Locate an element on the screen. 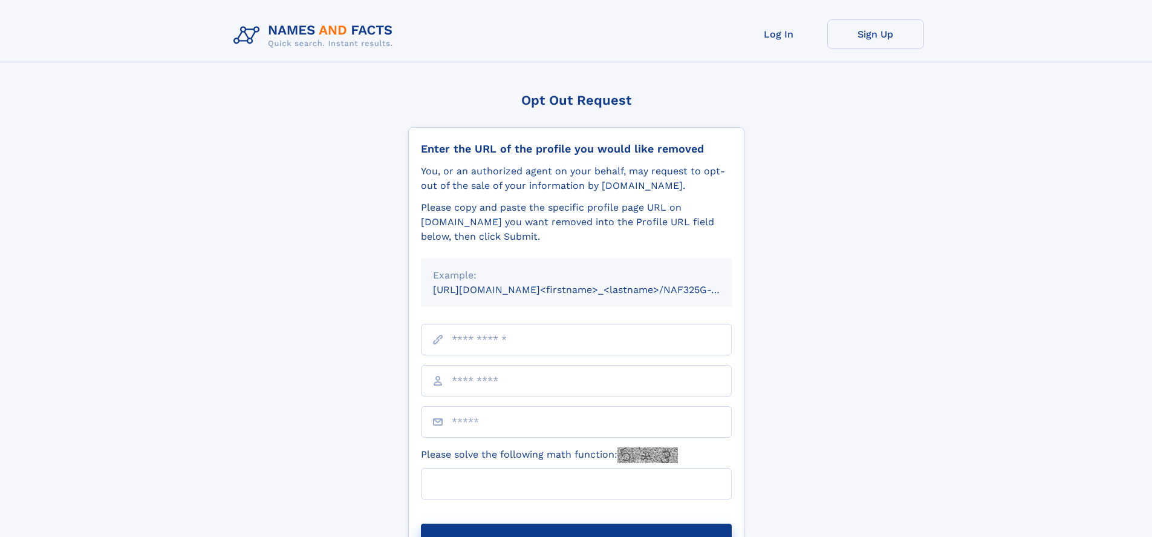 This screenshot has height=537, width=1152. div: You, or an authorized agent on your behalf, may request to opt-out of the sale of your informatio... is located at coordinates (576, 178).